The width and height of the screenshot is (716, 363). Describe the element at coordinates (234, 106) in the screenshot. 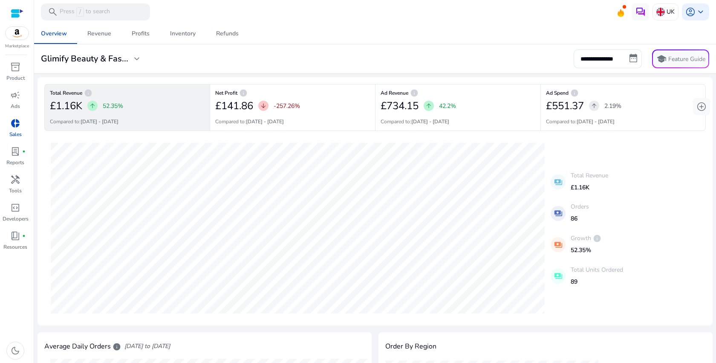

I see `h2: £141.86` at that location.